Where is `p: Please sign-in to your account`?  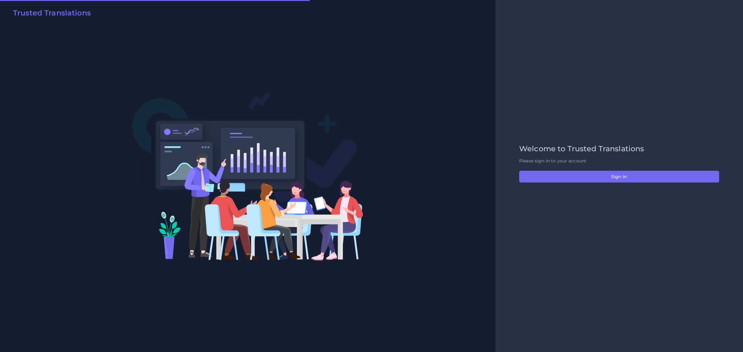
p: Please sign-in to your account is located at coordinates (619, 161).